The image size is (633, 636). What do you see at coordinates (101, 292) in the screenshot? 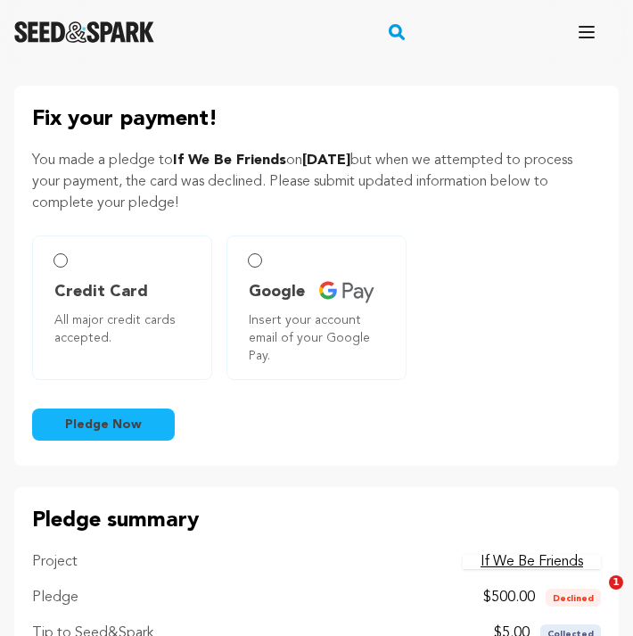
I see `span: Credit Card` at bounding box center [101, 292].